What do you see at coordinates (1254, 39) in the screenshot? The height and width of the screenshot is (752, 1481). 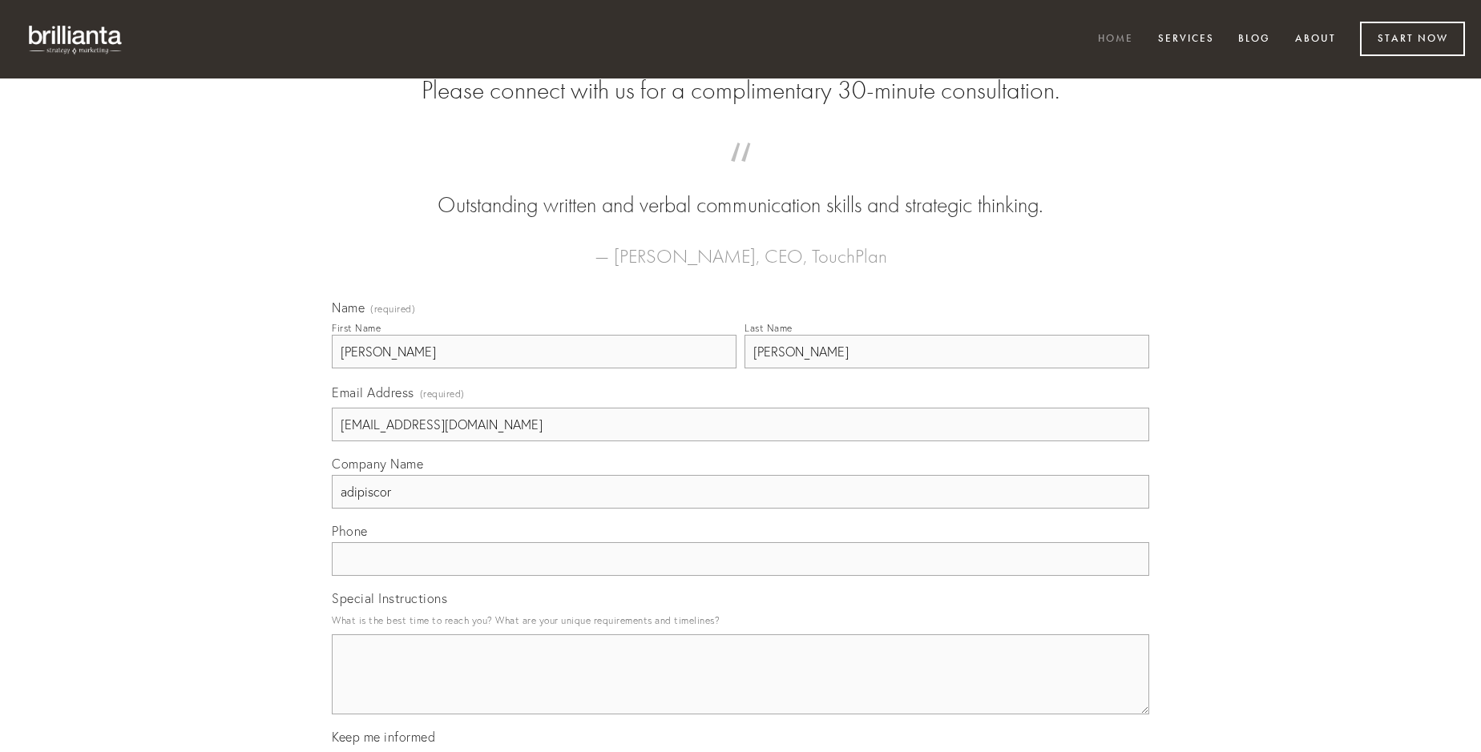 I see `a: Blog` at bounding box center [1254, 39].